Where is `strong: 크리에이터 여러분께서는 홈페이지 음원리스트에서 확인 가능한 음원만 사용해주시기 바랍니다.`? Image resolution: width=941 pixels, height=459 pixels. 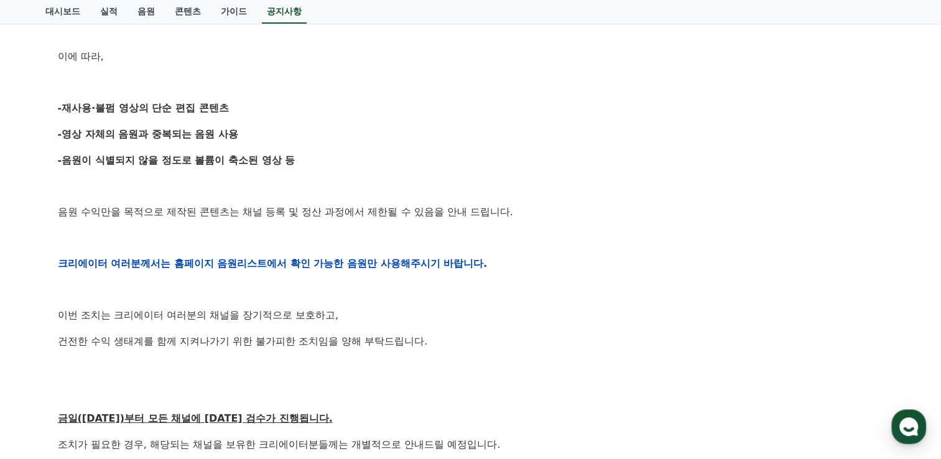 strong: 크리에이터 여러분께서는 홈페이지 음원리스트에서 확인 가능한 음원만 사용해주시기 바랍니다. is located at coordinates (273, 263).